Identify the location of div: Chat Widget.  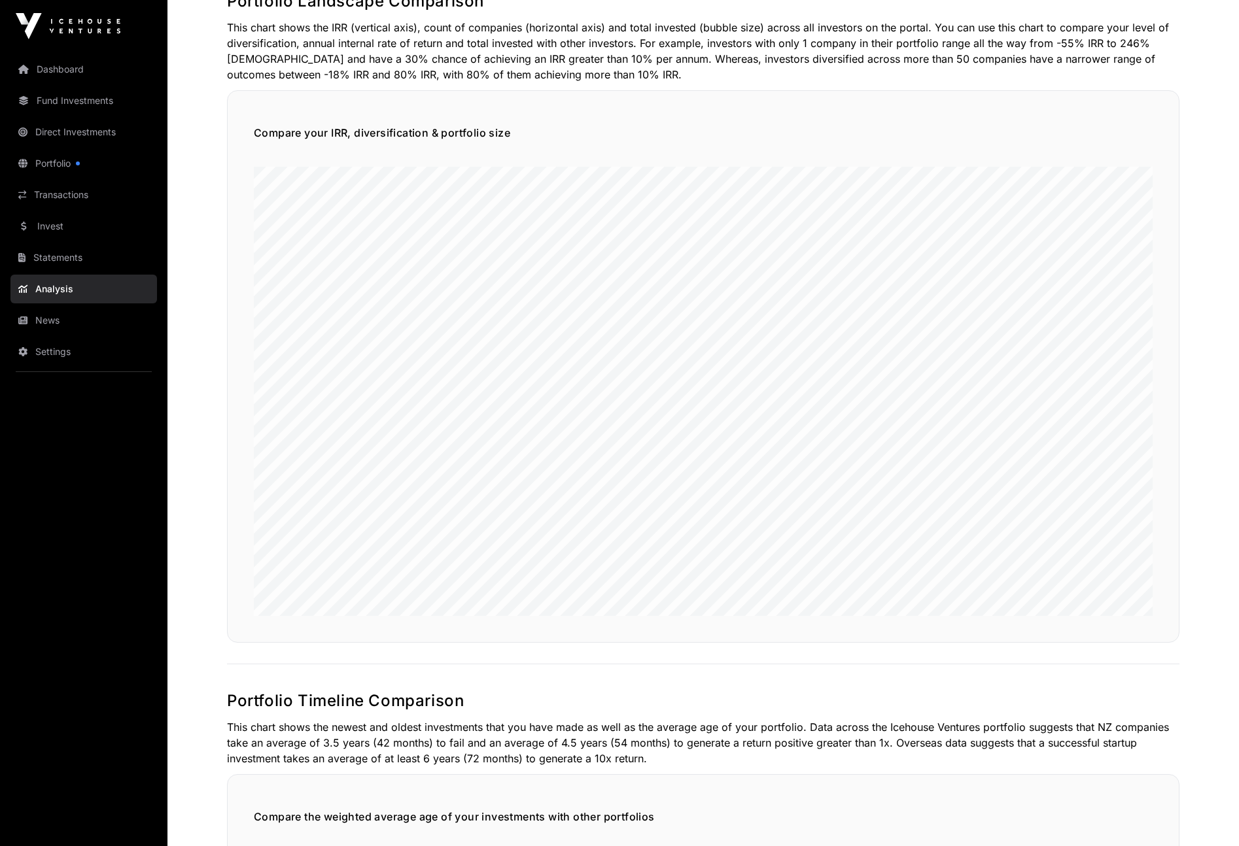
(1206, 815).